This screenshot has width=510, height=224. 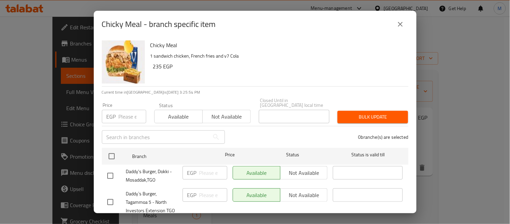 I want to click on span: Daddy`s Burger, Tagammoa 5 - North Investors Extension TGO, so click(x=152, y=202).